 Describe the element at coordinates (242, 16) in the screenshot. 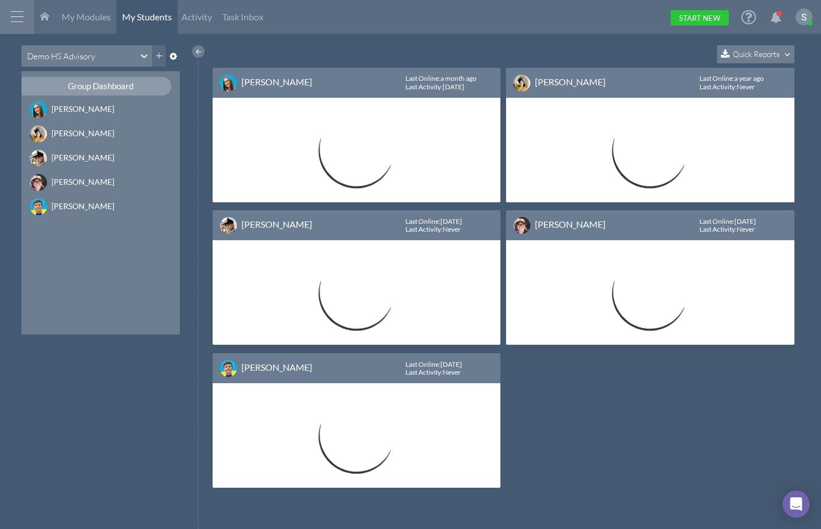

I see `span: Task Inbox` at that location.